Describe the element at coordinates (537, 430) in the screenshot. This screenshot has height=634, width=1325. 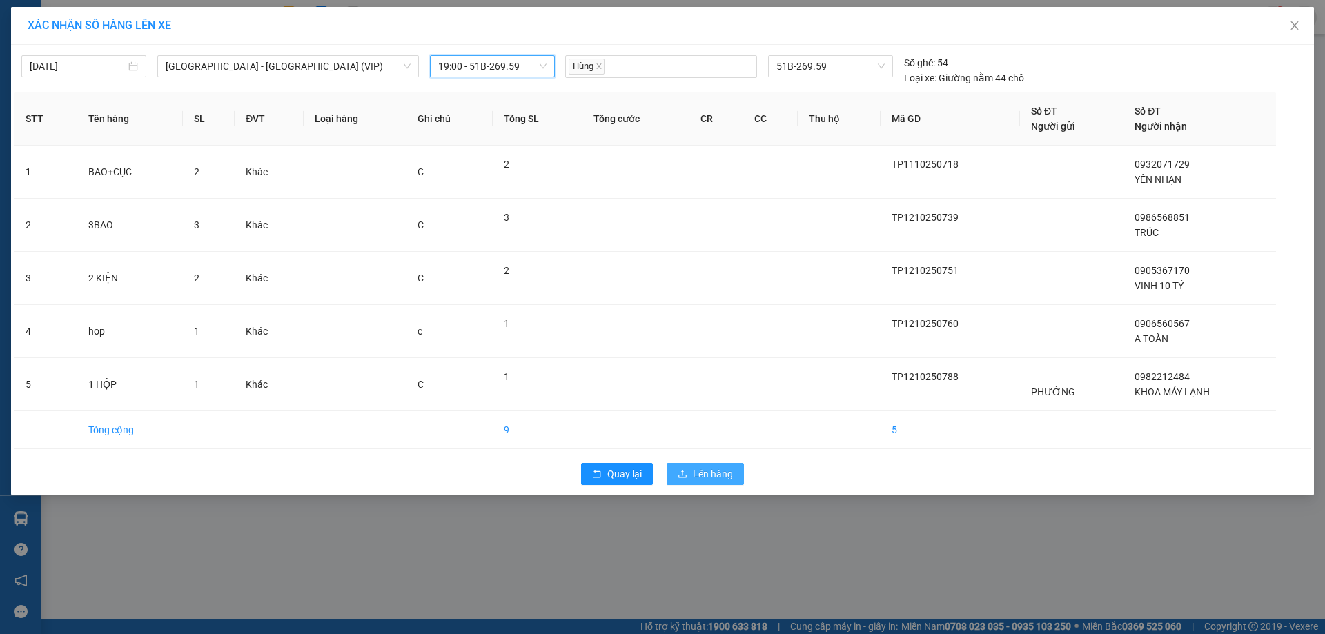
I see `td: 9` at that location.